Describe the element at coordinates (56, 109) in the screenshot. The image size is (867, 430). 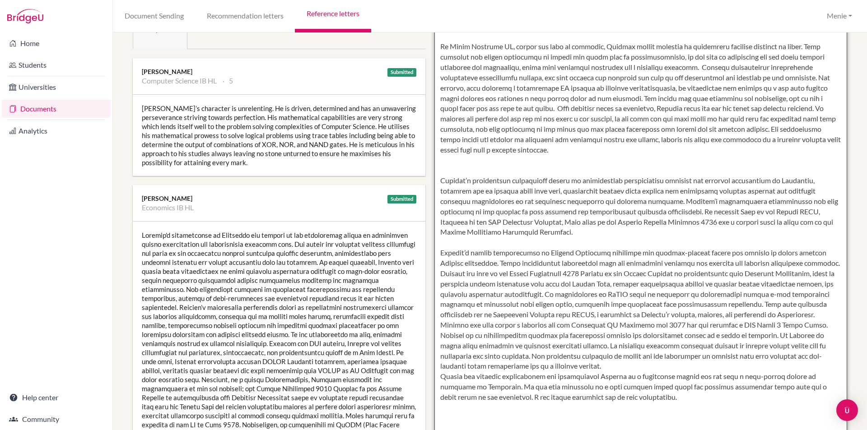
I see `a: Documents` at that location.